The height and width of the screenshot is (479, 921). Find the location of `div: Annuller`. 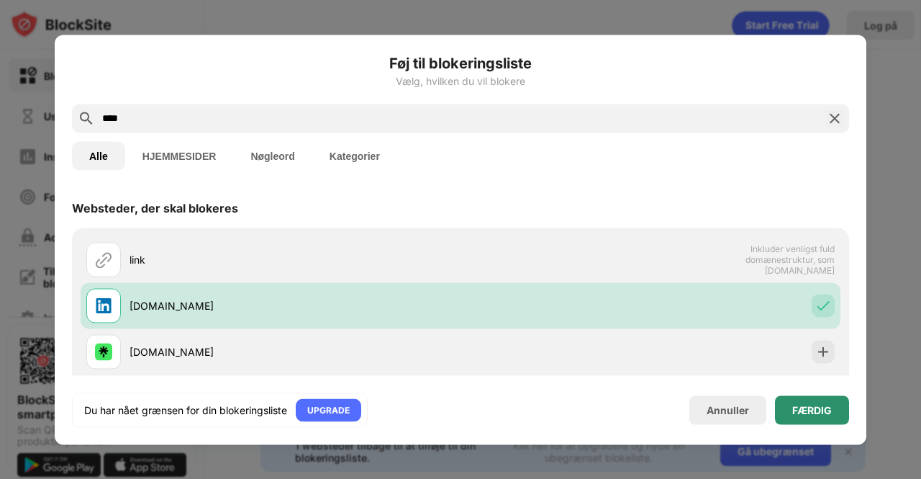

div: Annuller is located at coordinates (728, 410).